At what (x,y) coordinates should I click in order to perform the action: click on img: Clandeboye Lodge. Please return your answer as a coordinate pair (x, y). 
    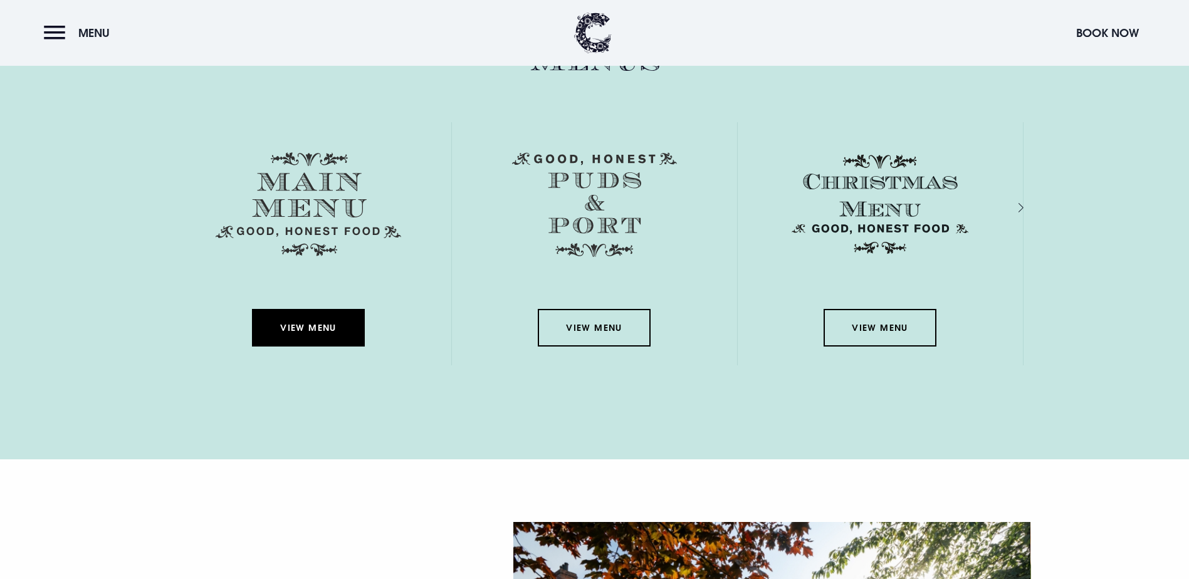
    Looking at the image, I should click on (593, 33).